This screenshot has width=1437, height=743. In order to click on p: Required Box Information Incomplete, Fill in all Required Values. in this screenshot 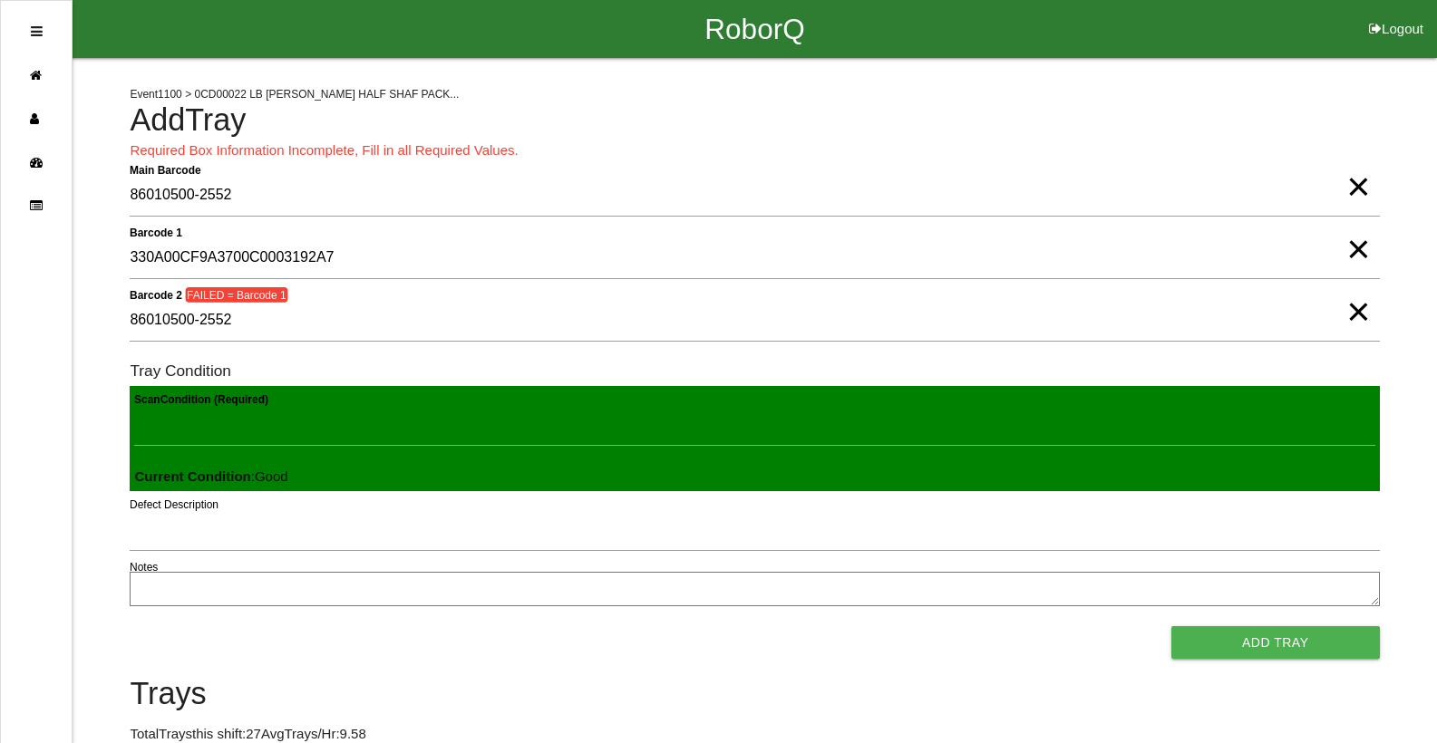, I will do `click(754, 150)`.